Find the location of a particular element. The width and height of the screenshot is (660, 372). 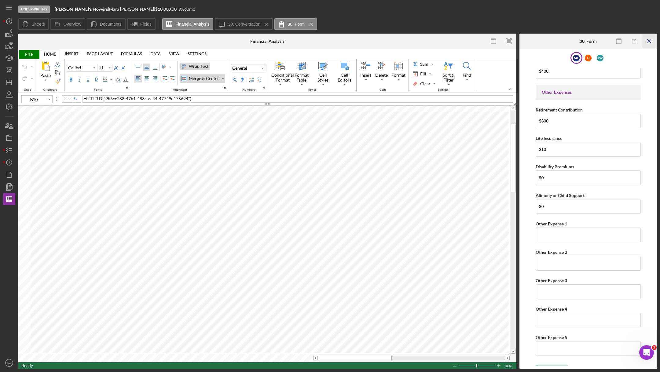

div: Delete is located at coordinates (382, 75).